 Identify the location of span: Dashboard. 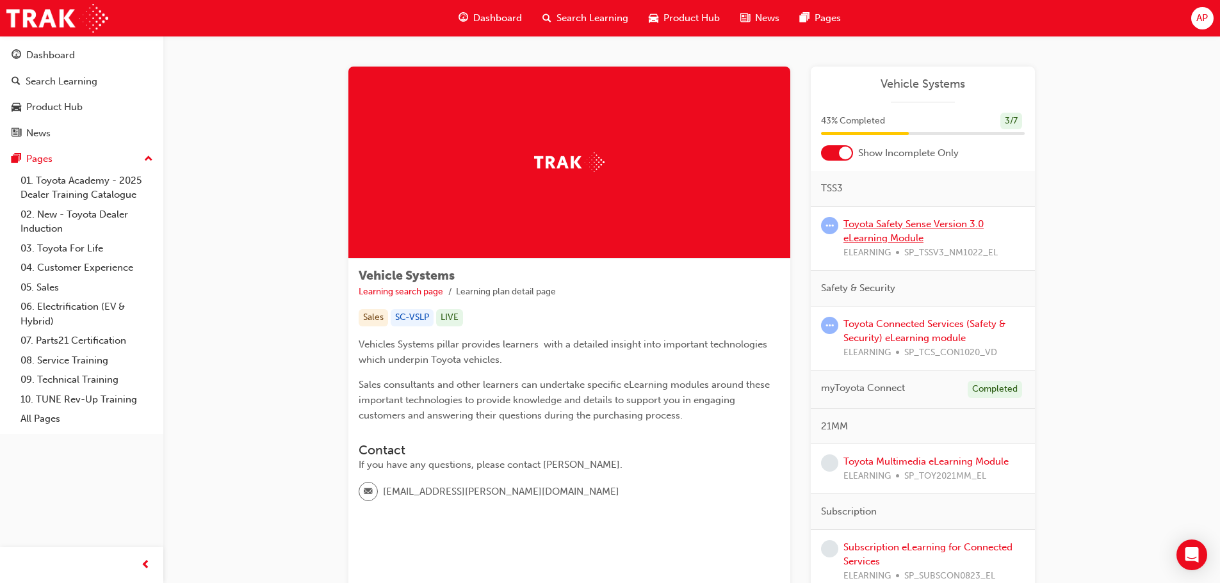
(497, 18).